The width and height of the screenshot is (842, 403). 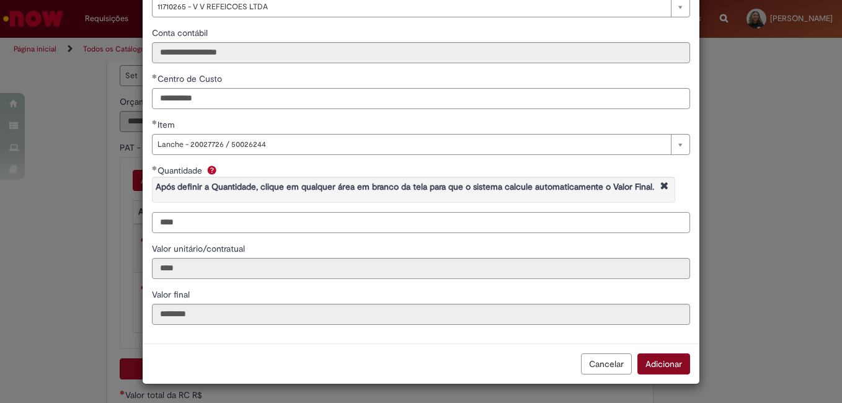 What do you see at coordinates (411, 144) in the screenshot?
I see `span: Lanche - 20027726 / 50026244` at bounding box center [411, 144].